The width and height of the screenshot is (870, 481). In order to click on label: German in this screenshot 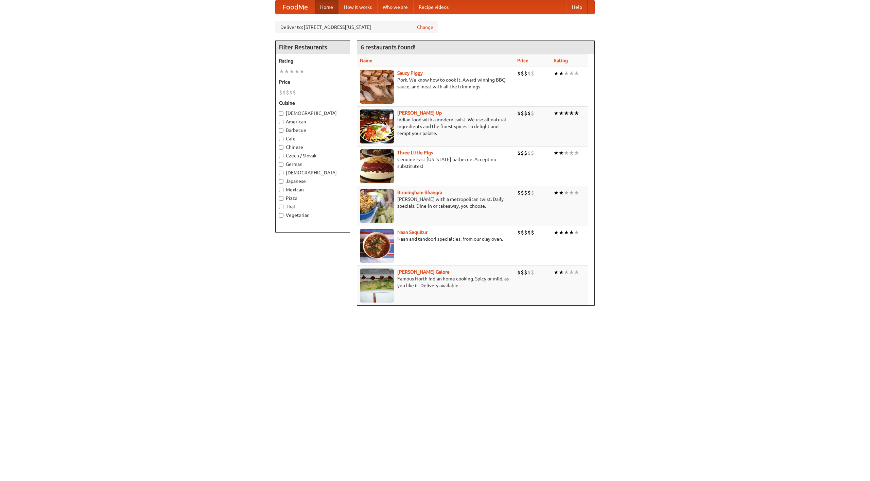, I will do `click(313, 164)`.